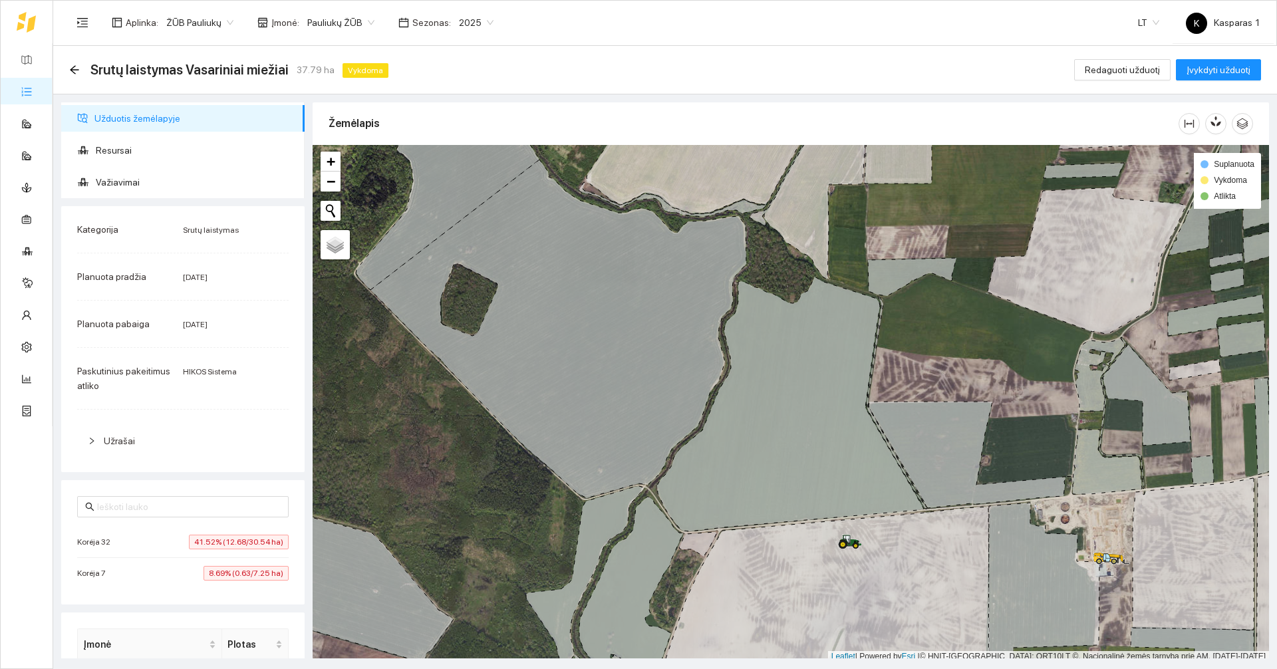 The width and height of the screenshot is (1277, 669). Describe the element at coordinates (1149, 23) in the screenshot. I see `span: LT` at that location.